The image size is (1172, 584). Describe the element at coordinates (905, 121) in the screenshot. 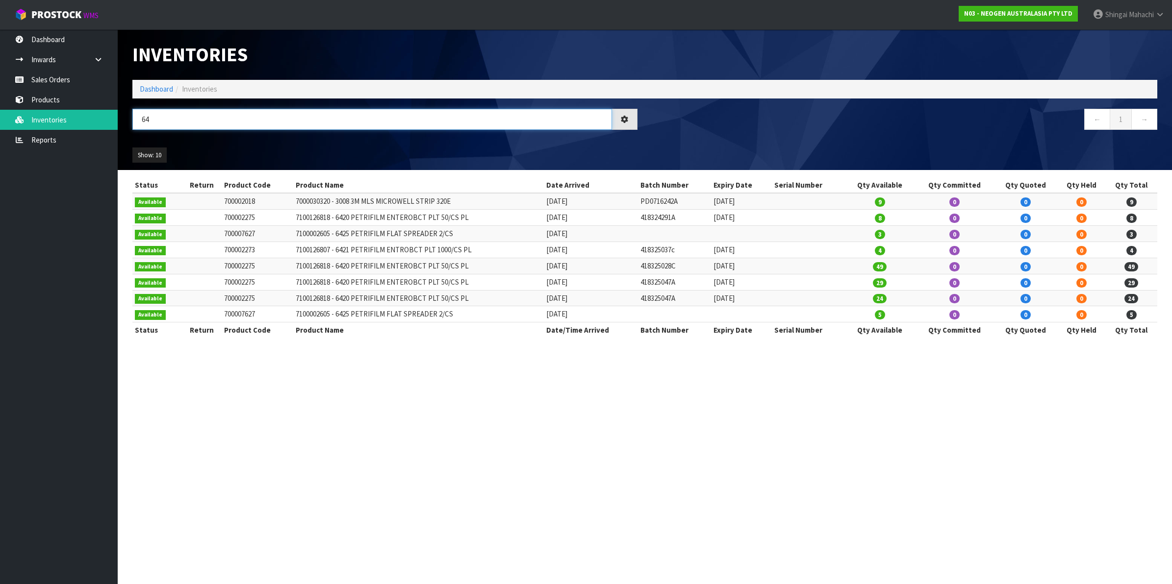

I see `nav: Page navigation` at that location.